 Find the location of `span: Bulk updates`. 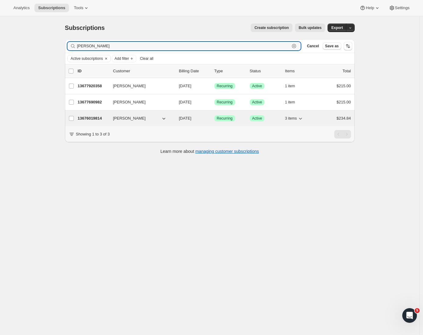

span: Bulk updates is located at coordinates (310, 28).